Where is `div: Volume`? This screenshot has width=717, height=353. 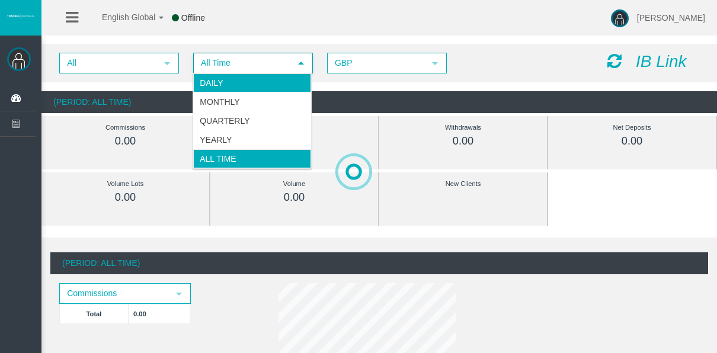 div: Volume is located at coordinates (294, 184).